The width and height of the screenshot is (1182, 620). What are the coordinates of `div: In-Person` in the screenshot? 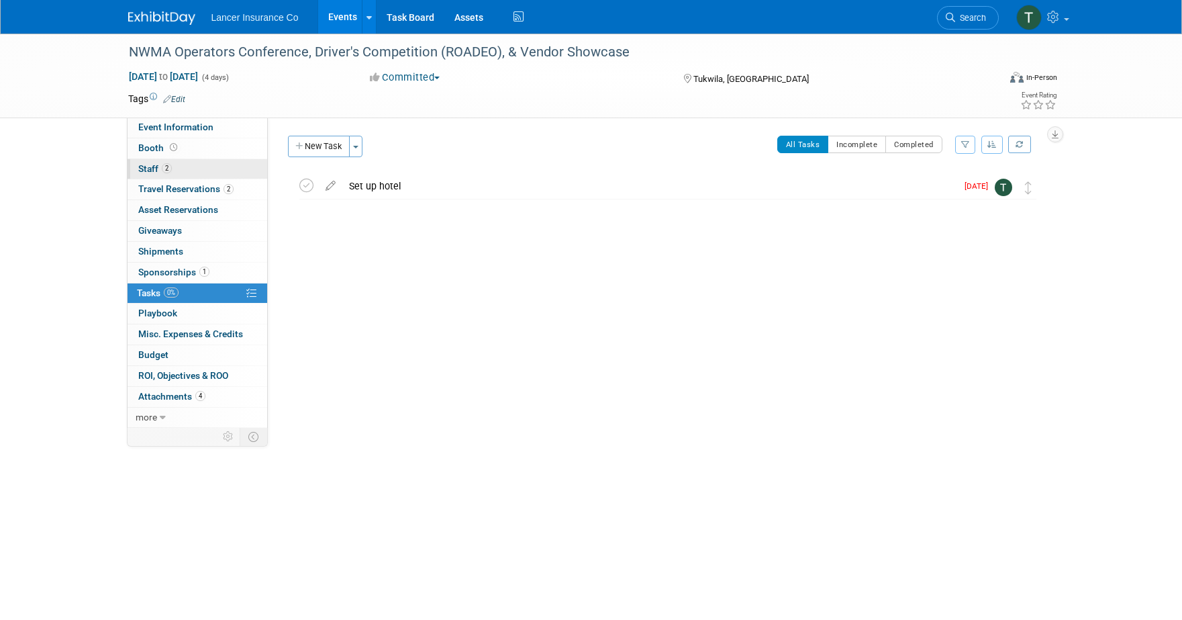 It's located at (1041, 77).